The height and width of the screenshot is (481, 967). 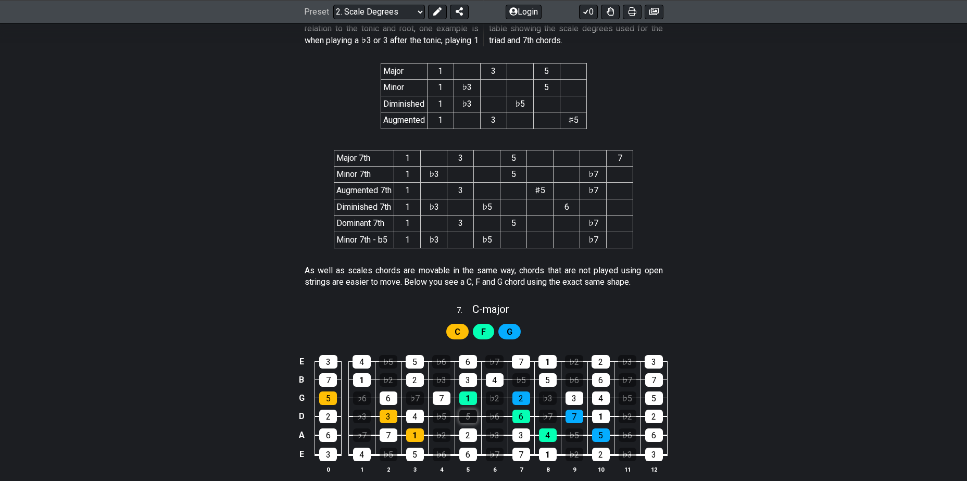 What do you see at coordinates (514, 158) in the screenshot?
I see `th: 5` at bounding box center [514, 158].